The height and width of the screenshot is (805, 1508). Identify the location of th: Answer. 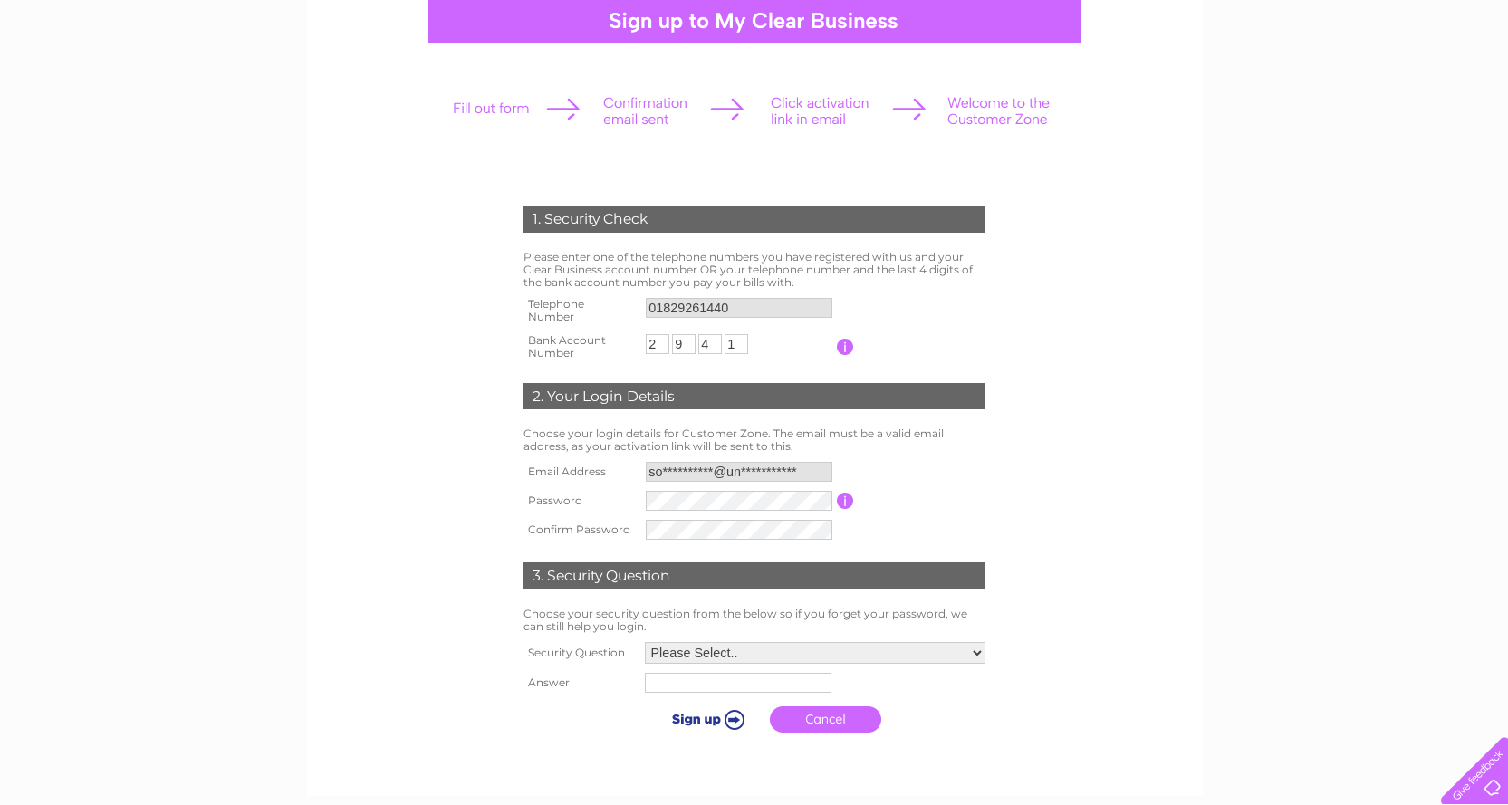
(580, 683).